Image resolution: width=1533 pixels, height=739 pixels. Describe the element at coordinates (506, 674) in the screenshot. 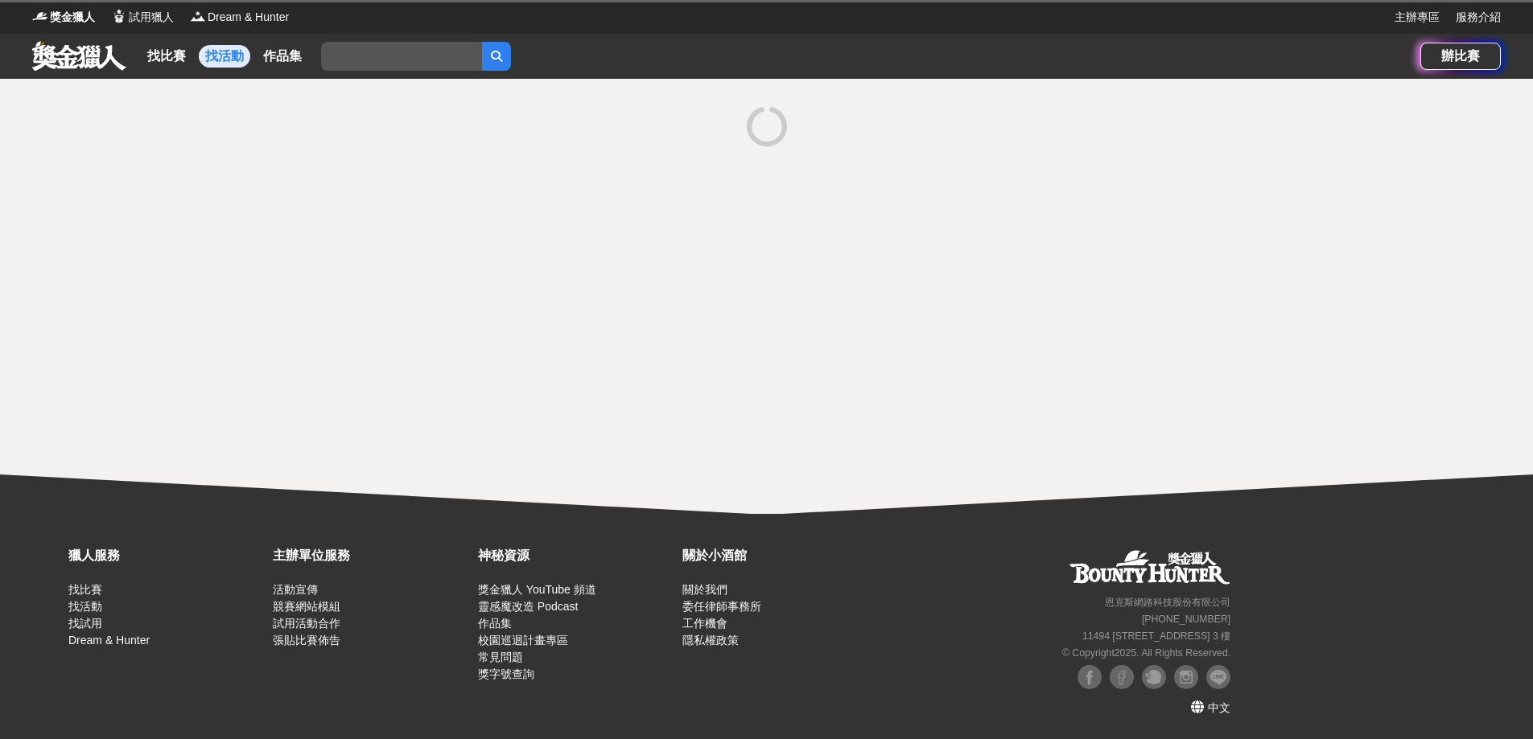

I see `a: 獎字號查詢` at that location.